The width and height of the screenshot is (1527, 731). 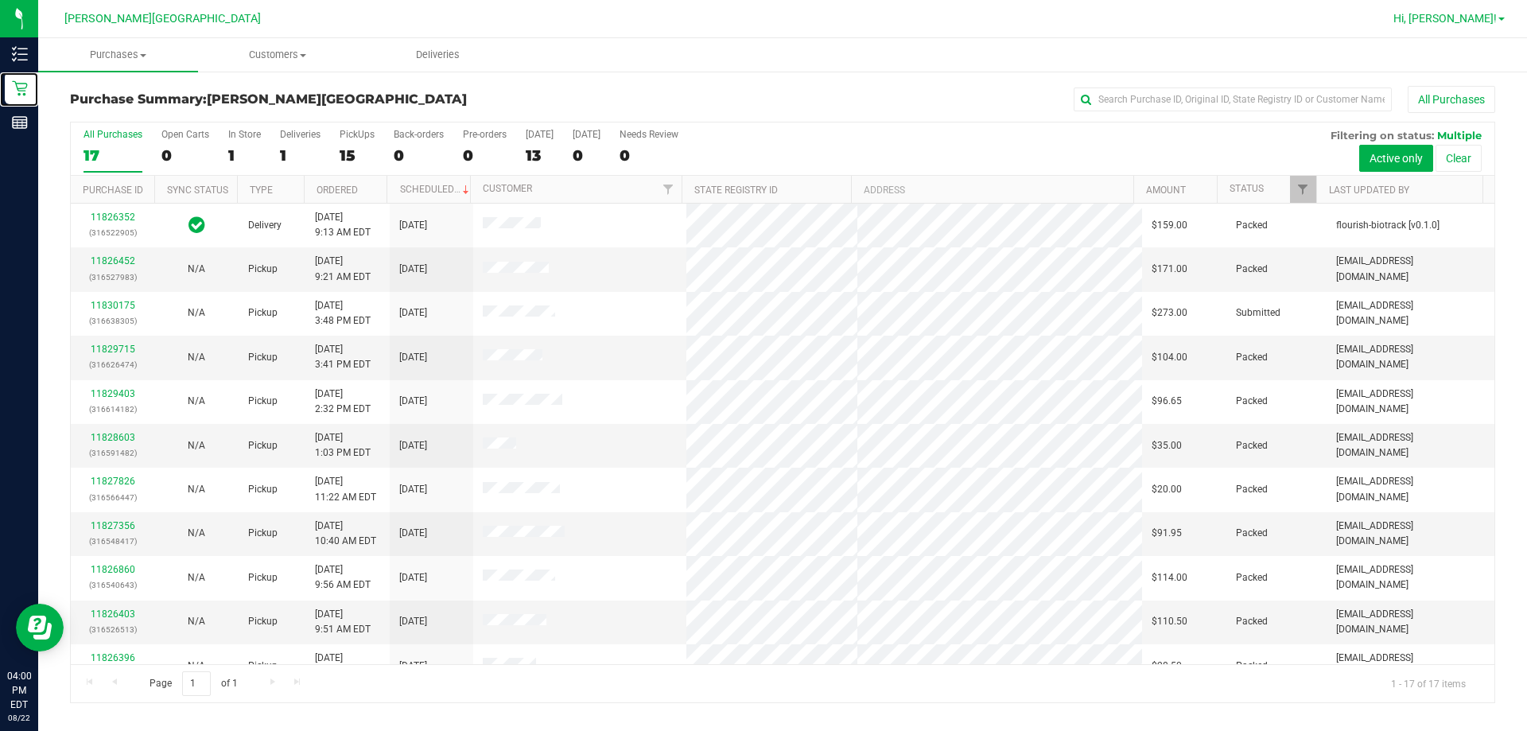 I want to click on a: Scheduled, so click(x=436, y=189).